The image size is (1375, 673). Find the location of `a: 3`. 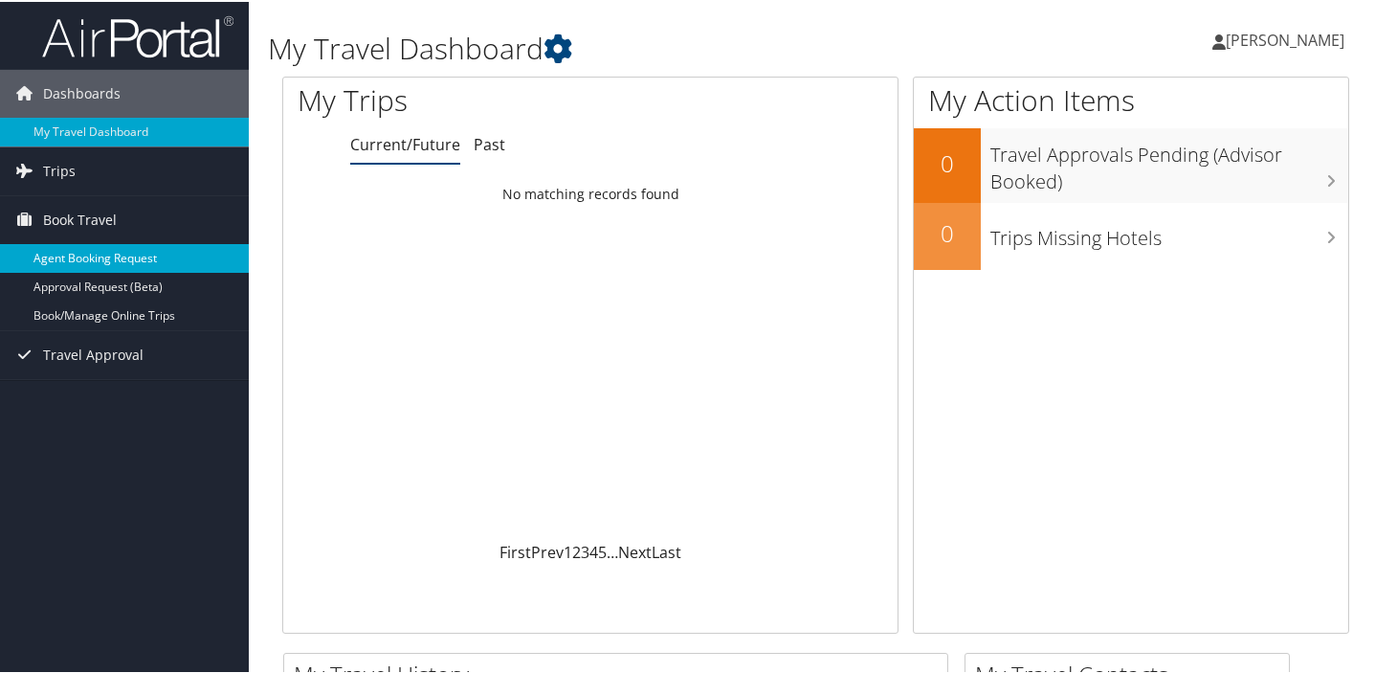

a: 3 is located at coordinates (585, 550).